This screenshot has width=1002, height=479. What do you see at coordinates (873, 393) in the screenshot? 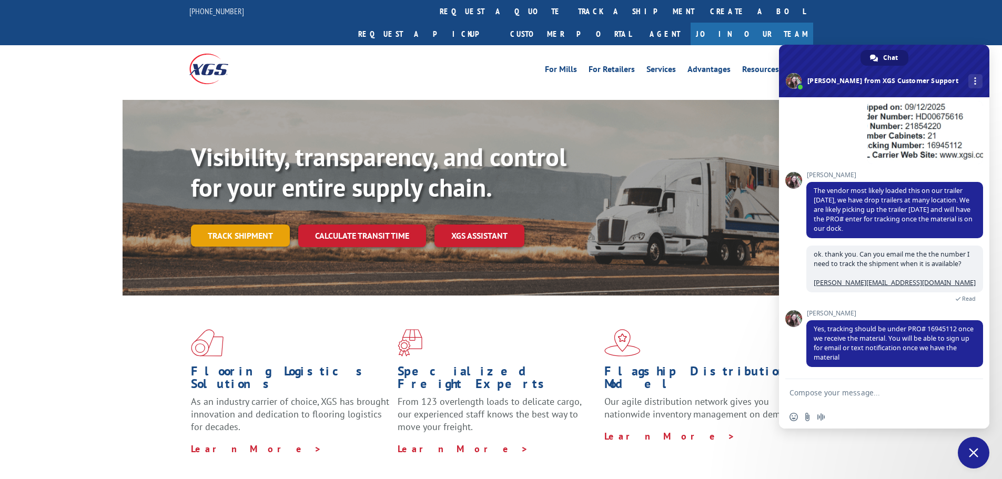
I see `textarea: Compose your message...` at bounding box center [873, 393].